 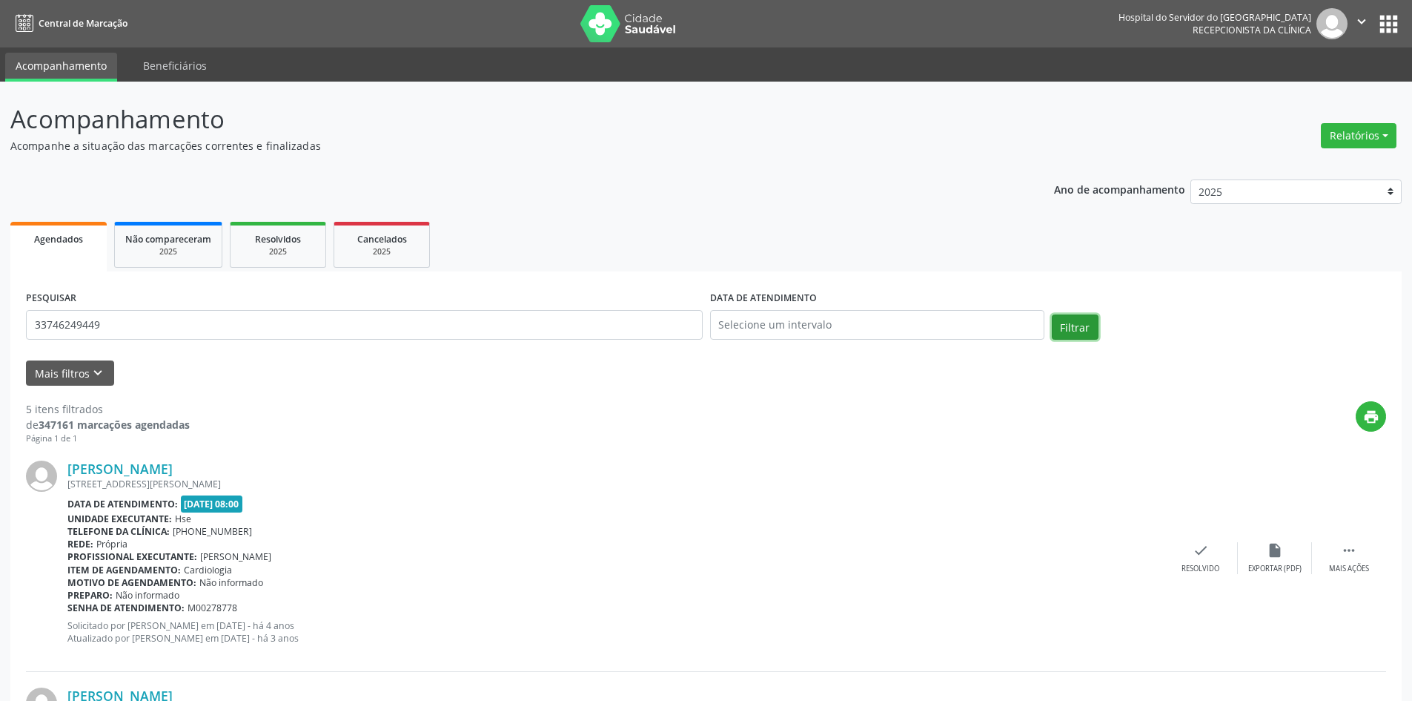 What do you see at coordinates (98, 373) in the screenshot?
I see `i: keyboard_arrow_down` at bounding box center [98, 373].